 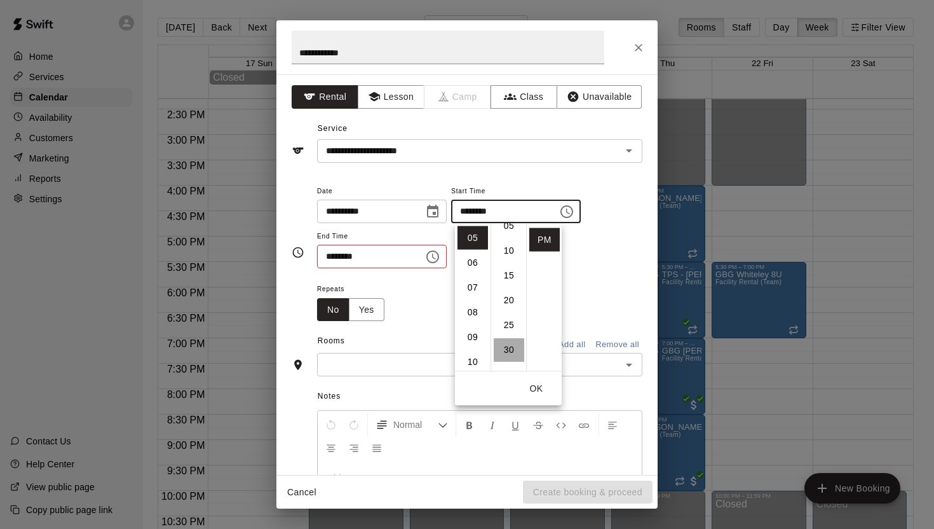 I want to click on button: Choose time, selected time is 4:30 PM, so click(x=433, y=257).